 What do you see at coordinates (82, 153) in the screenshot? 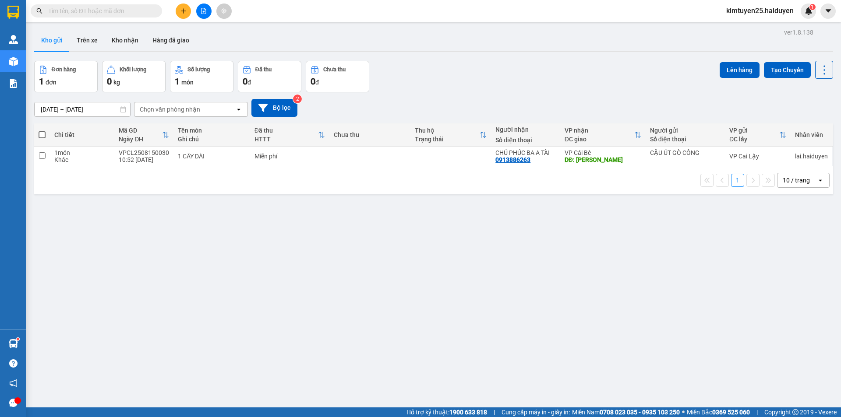
I see `div: 1 món` at bounding box center [82, 153].